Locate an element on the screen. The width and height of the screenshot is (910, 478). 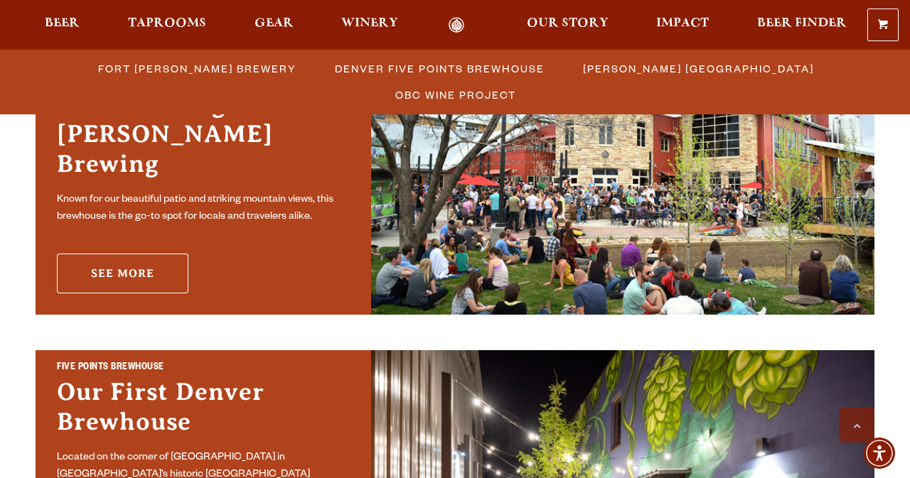
span: Impact is located at coordinates (682, 23).